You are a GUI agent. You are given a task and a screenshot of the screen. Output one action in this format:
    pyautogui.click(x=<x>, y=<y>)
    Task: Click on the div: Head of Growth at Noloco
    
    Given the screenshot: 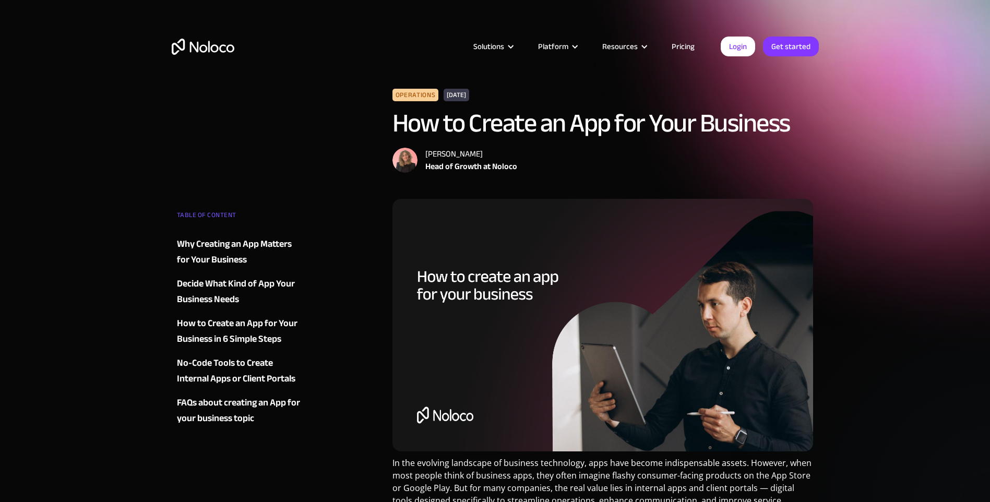 What is the action you would take?
    pyautogui.click(x=471, y=166)
    